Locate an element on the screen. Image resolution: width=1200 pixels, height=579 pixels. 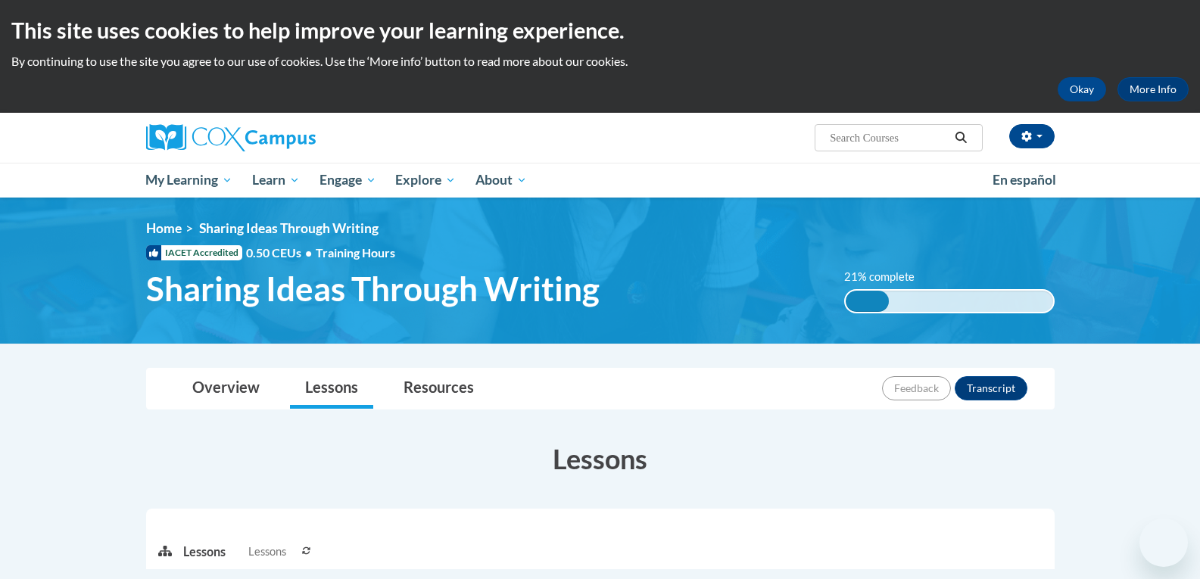
a: Lessons is located at coordinates (332, 388).